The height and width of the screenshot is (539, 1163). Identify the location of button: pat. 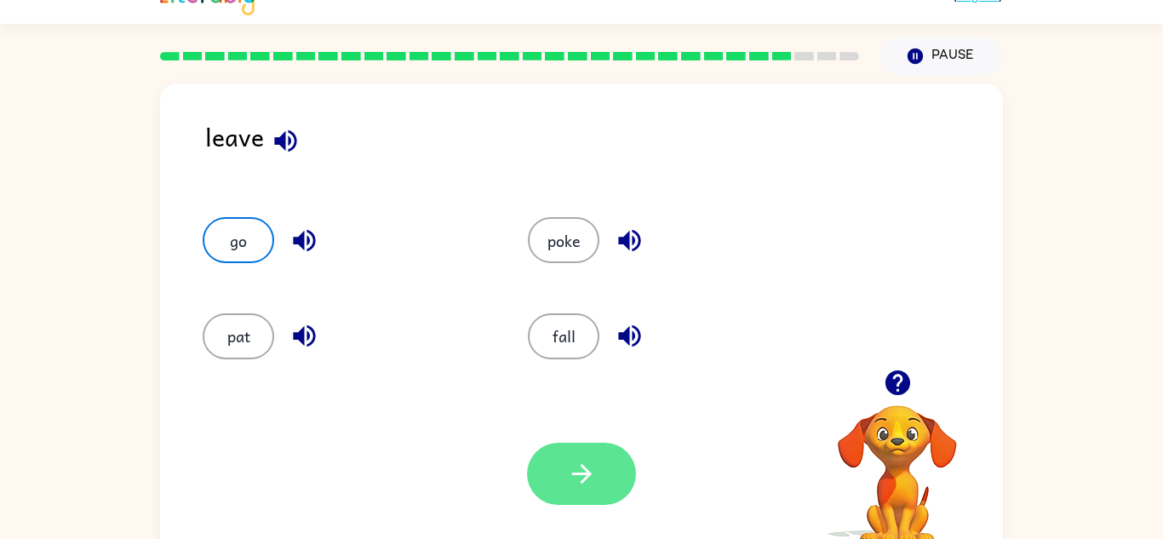
(238, 336).